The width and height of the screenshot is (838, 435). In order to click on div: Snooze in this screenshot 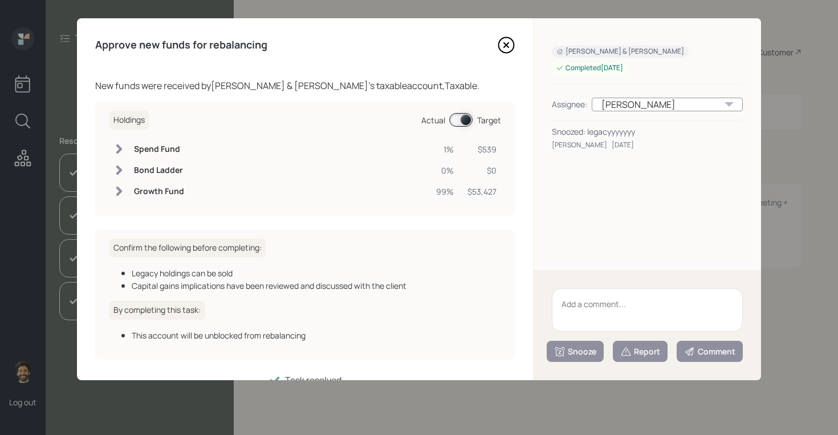, I will do `click(575, 351)`.